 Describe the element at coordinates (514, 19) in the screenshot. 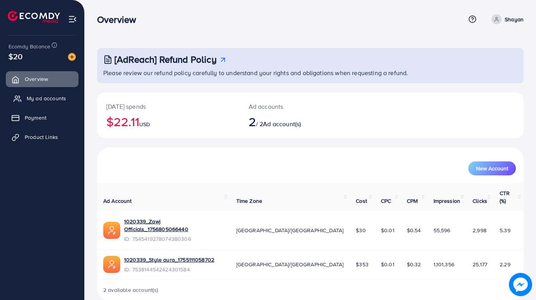

I see `p: Shayan` at that location.